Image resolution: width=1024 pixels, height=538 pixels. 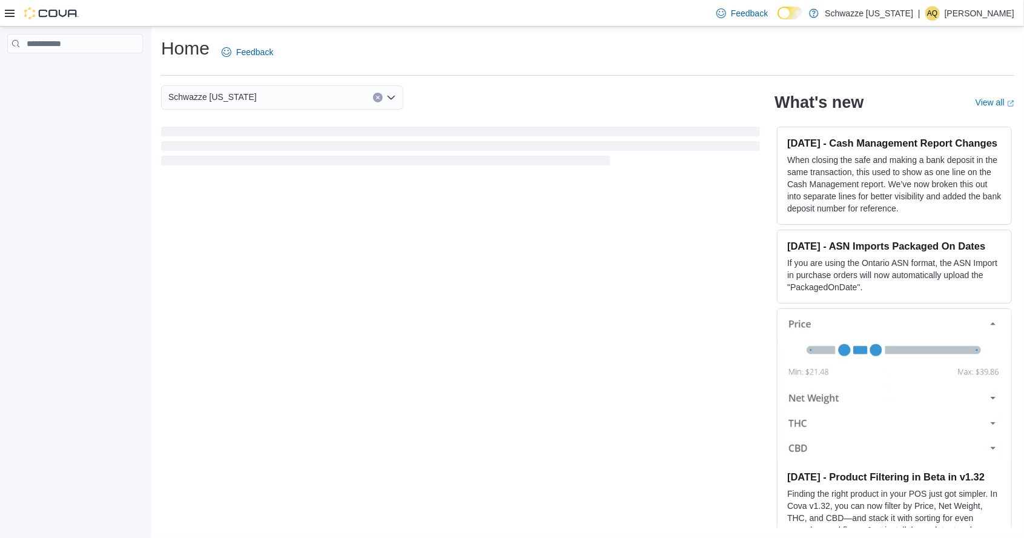 What do you see at coordinates (894, 184) in the screenshot?
I see `p: When closing the safe and making a bank deposit in the same transaction, this used to show as one...` at bounding box center [894, 184].